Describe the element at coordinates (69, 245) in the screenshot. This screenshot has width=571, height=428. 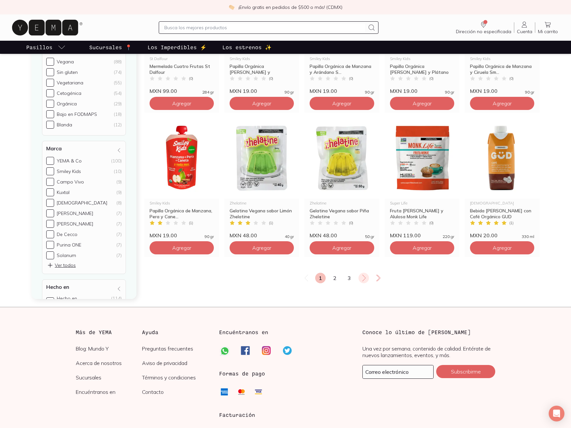
I see `div: Purina ONE` at that location.